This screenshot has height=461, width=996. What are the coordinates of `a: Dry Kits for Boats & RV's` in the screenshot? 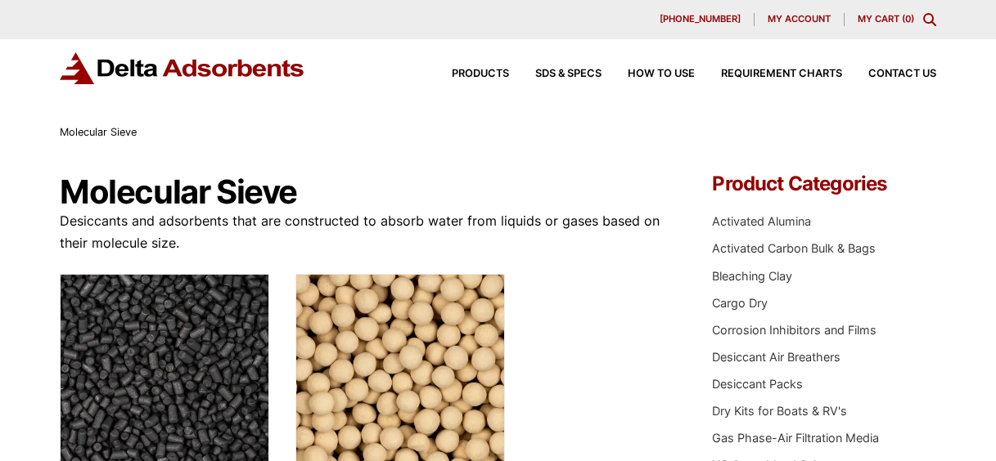 It's located at (779, 411).